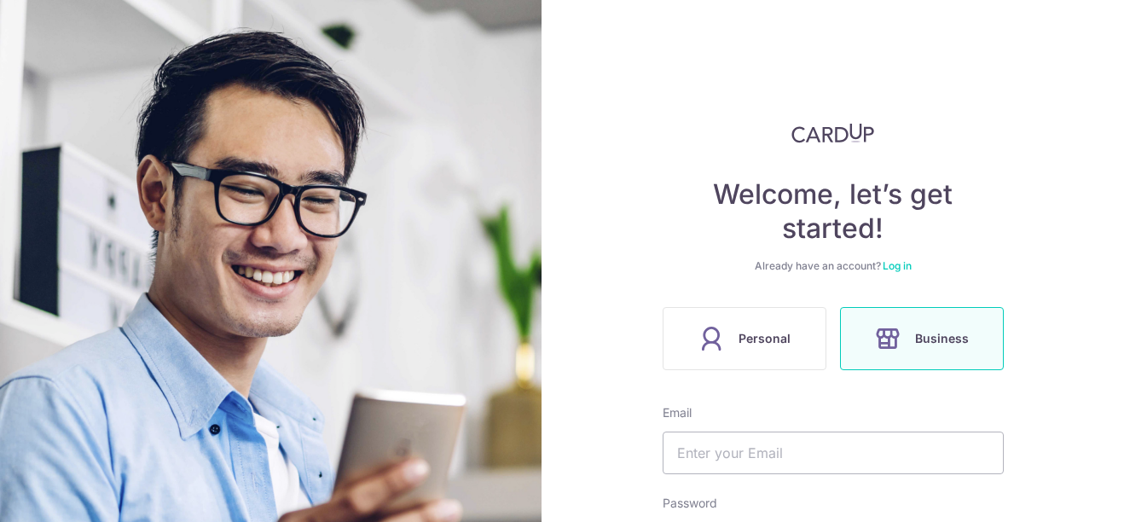 The height and width of the screenshot is (522, 1124). I want to click on input: Enter your Email, so click(833, 453).